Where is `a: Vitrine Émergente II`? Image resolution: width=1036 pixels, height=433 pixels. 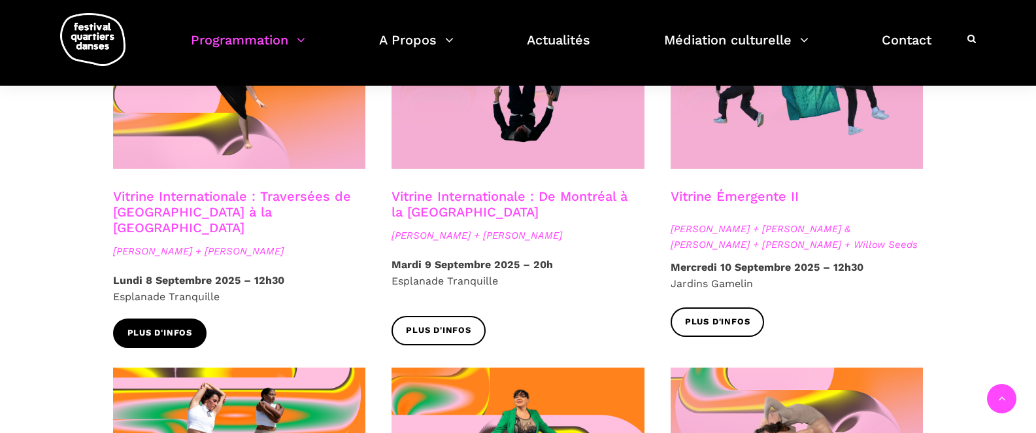 a: Vitrine Émergente II is located at coordinates (735, 196).